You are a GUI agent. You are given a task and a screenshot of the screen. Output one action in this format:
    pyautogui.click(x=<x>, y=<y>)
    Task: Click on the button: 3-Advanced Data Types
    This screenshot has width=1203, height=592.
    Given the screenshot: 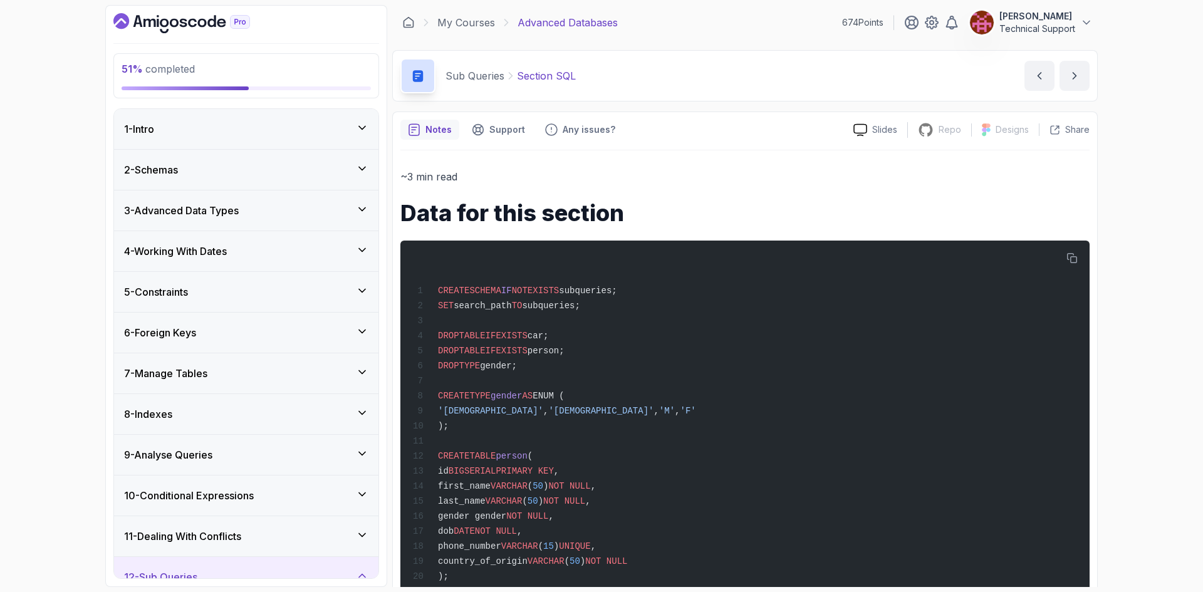 What is the action you would take?
    pyautogui.click(x=246, y=210)
    